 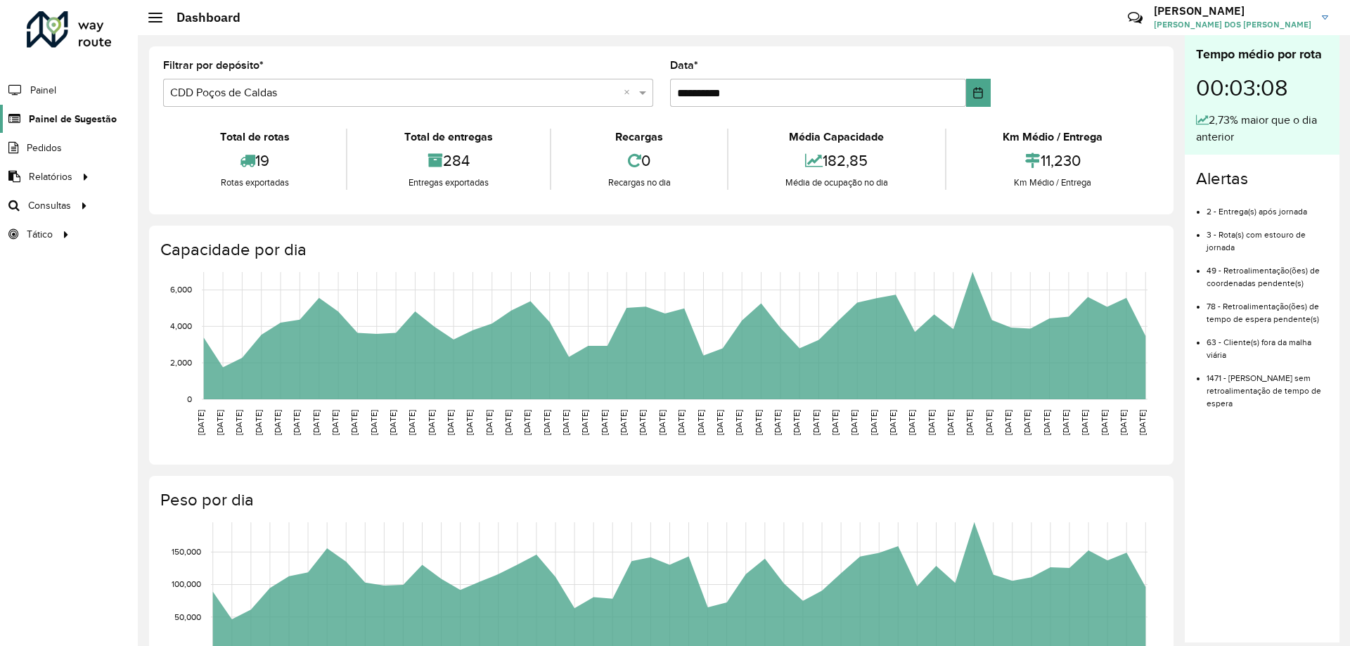 What do you see at coordinates (1267, 271) in the screenshot?
I see `li: 49 - Retroalimentação(ões) de coordenadas pendente(s)` at bounding box center [1267, 271].